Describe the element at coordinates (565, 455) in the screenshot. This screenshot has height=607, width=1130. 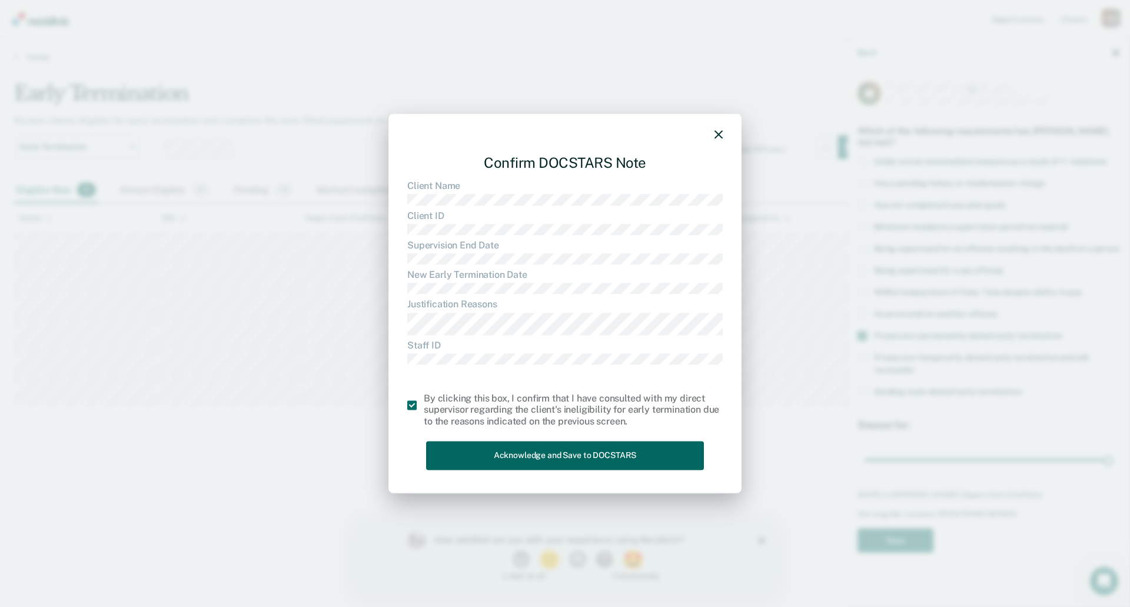
I see `button: Acknowledge and Save to DOCSTARS` at that location.